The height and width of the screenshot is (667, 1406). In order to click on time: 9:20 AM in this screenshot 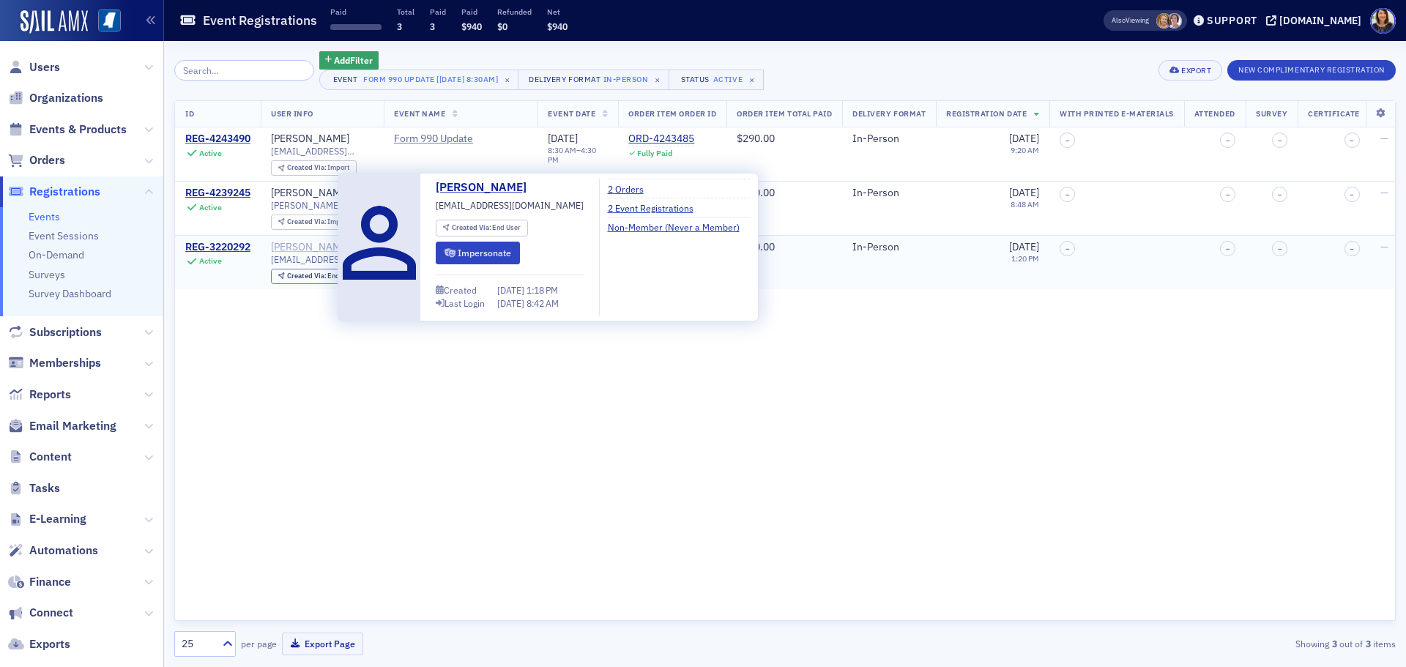, I will do `click(1025, 150)`.